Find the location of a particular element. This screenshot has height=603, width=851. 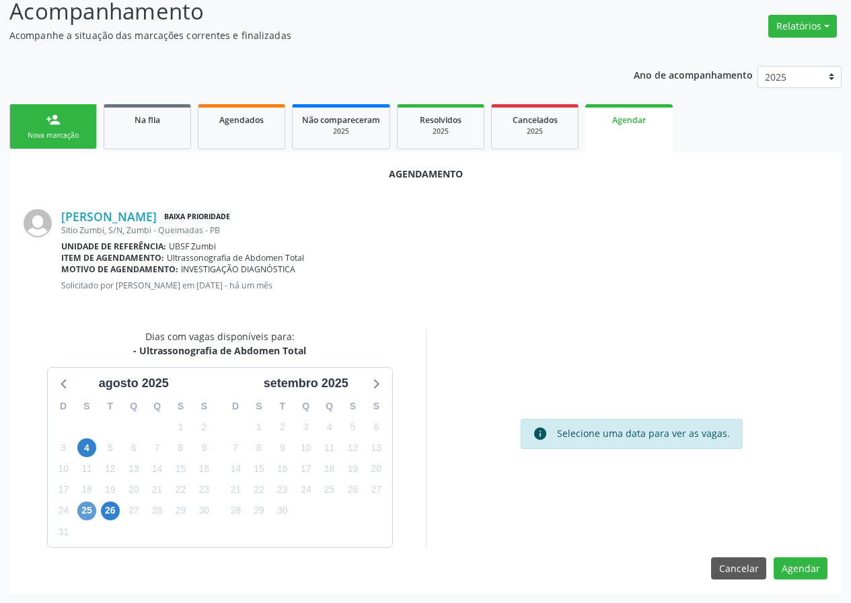

div: Dias com vagas disponíveis para: is located at coordinates (219, 344).